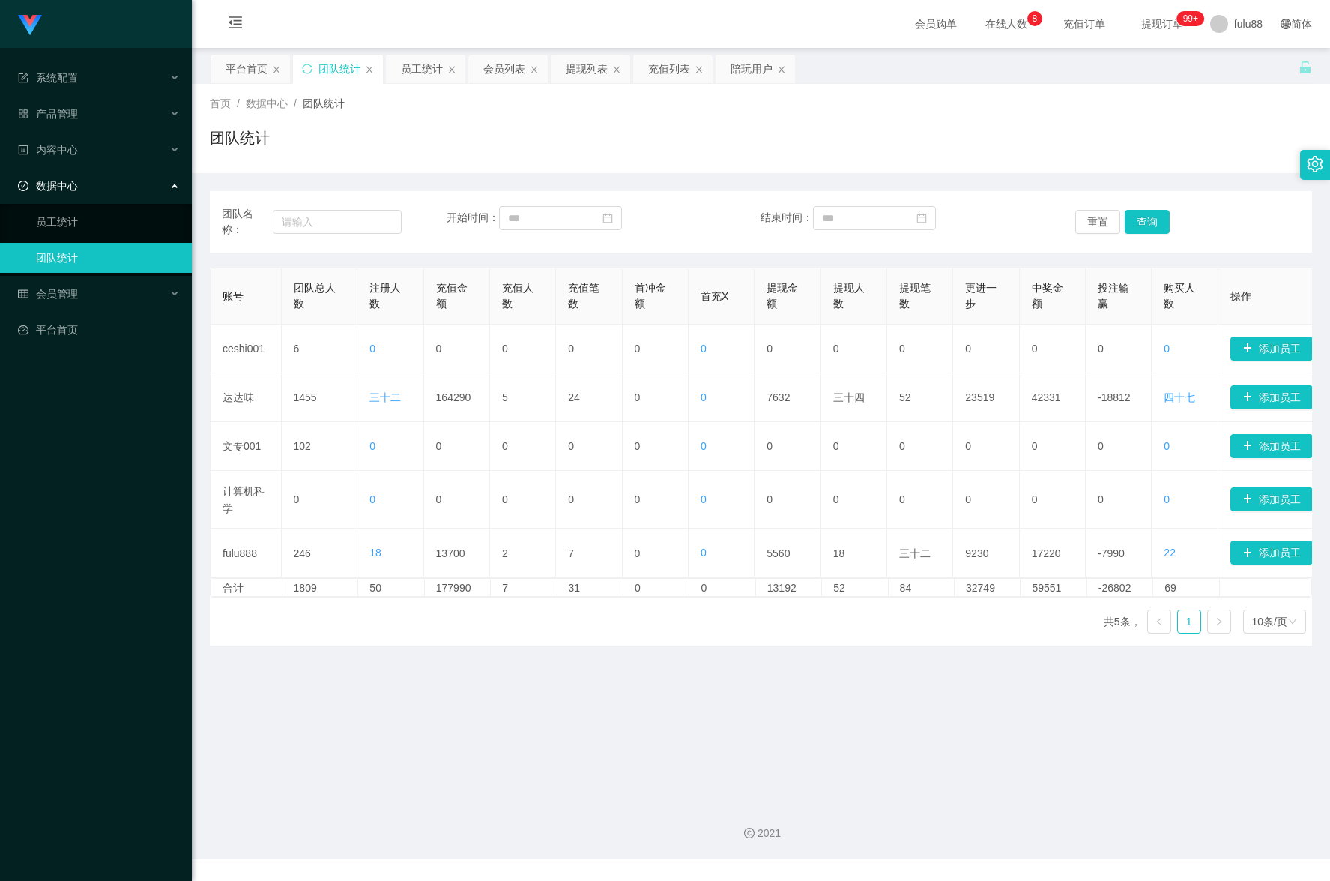  What do you see at coordinates (505, 397) in the screenshot?
I see `font: 5` at bounding box center [505, 397].